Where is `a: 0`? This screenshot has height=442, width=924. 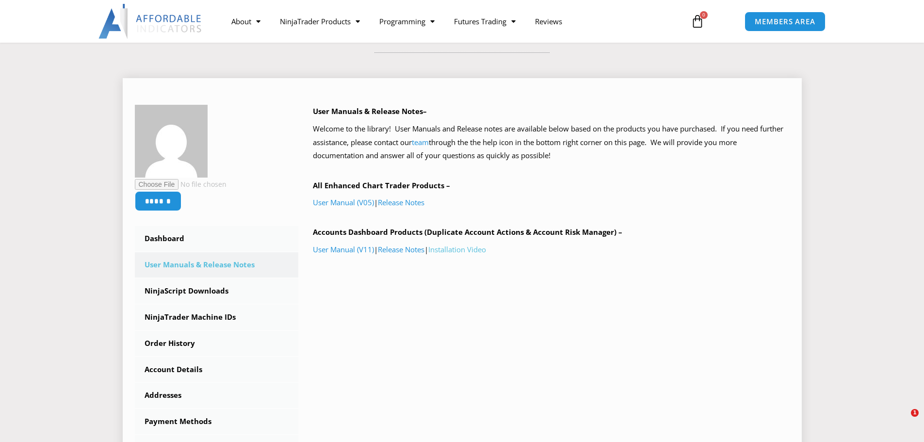
a: 0 is located at coordinates (698, 21).